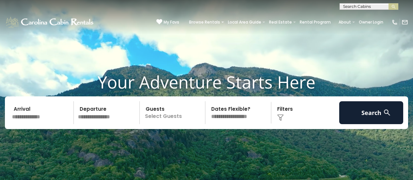 This screenshot has width=413, height=180. What do you see at coordinates (50, 22) in the screenshot?
I see `img: White-1-1-2.png` at bounding box center [50, 22].